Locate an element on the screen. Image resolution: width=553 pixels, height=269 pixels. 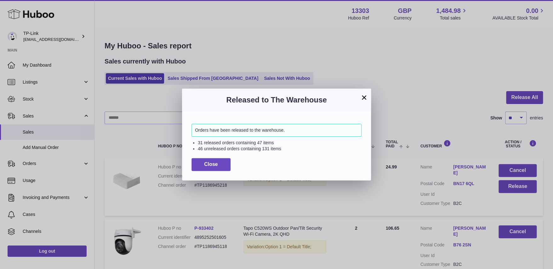
div: Orders have been released to the warehouse. is located at coordinates (276, 130).